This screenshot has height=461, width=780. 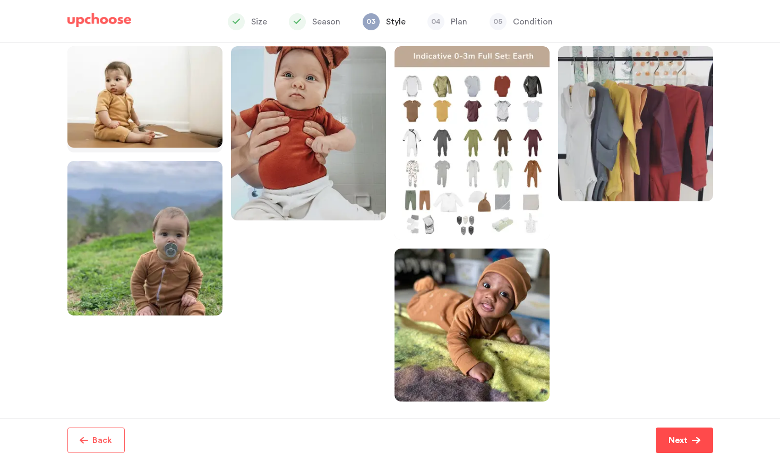 What do you see at coordinates (99, 20) in the screenshot?
I see `img: UpChoose` at bounding box center [99, 20].